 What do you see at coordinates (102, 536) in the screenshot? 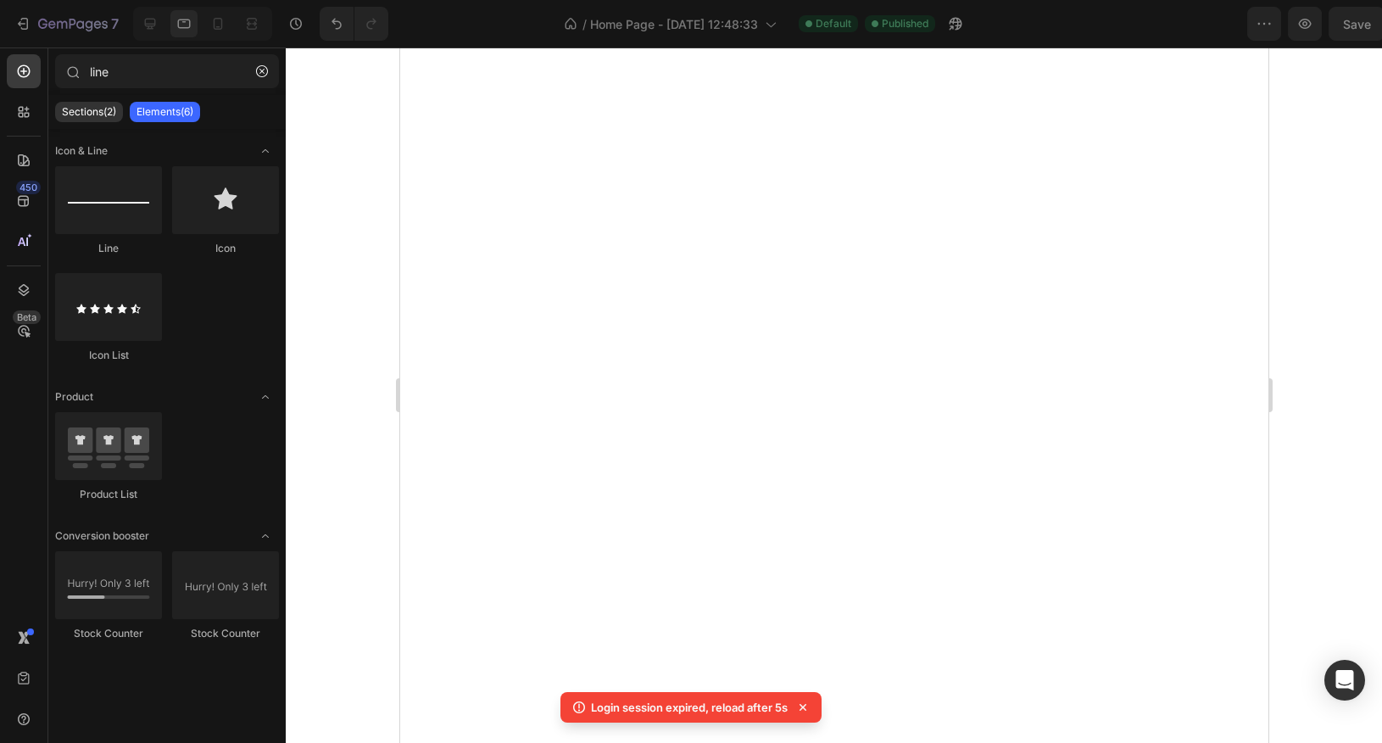
I see `span: Conversion booster` at bounding box center [102, 536].